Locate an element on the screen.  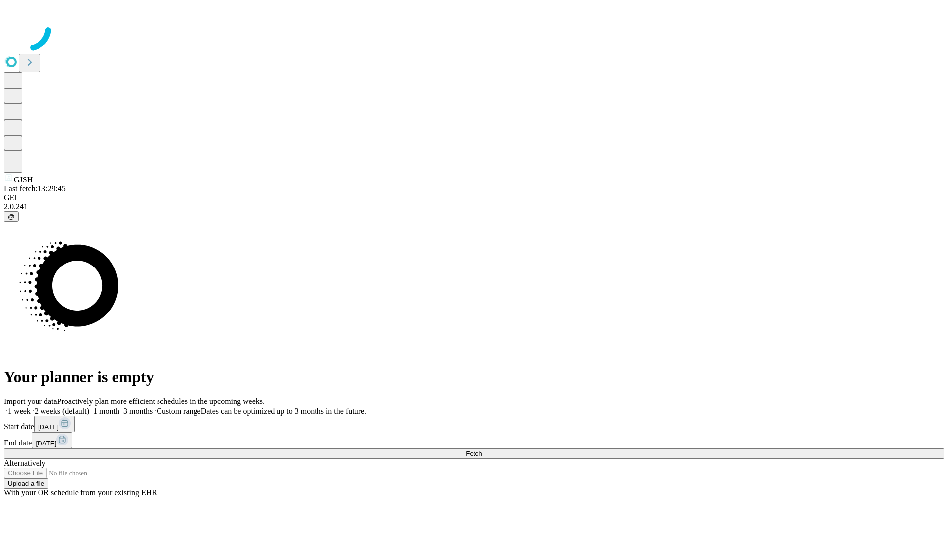
span: GJSH is located at coordinates (23, 179).